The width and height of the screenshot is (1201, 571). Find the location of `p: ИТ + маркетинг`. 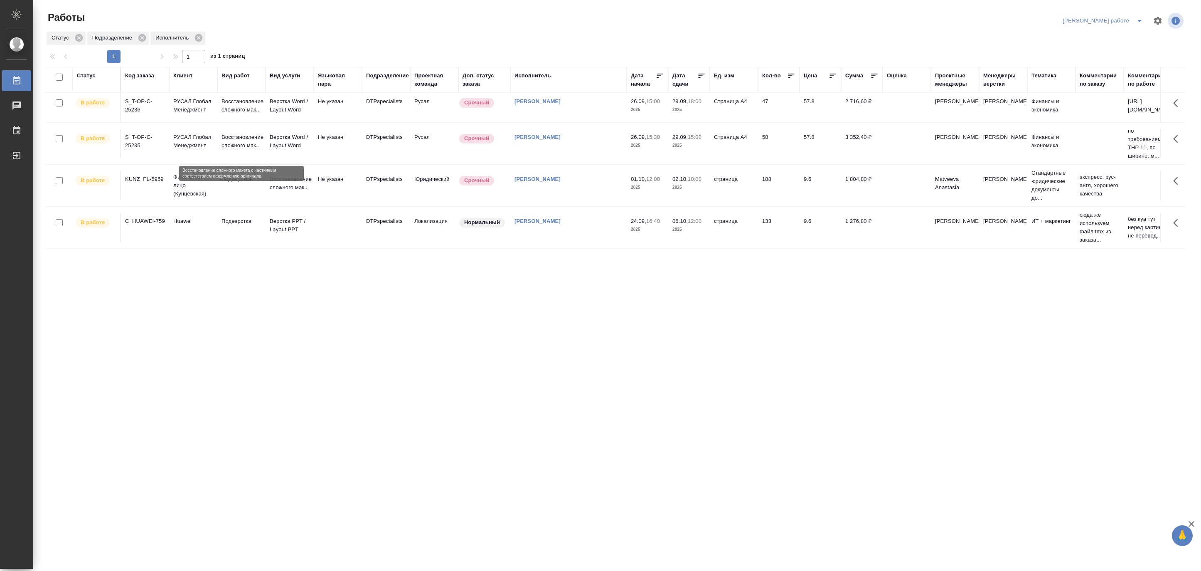

p: ИТ + маркетинг is located at coordinates (1052, 221).